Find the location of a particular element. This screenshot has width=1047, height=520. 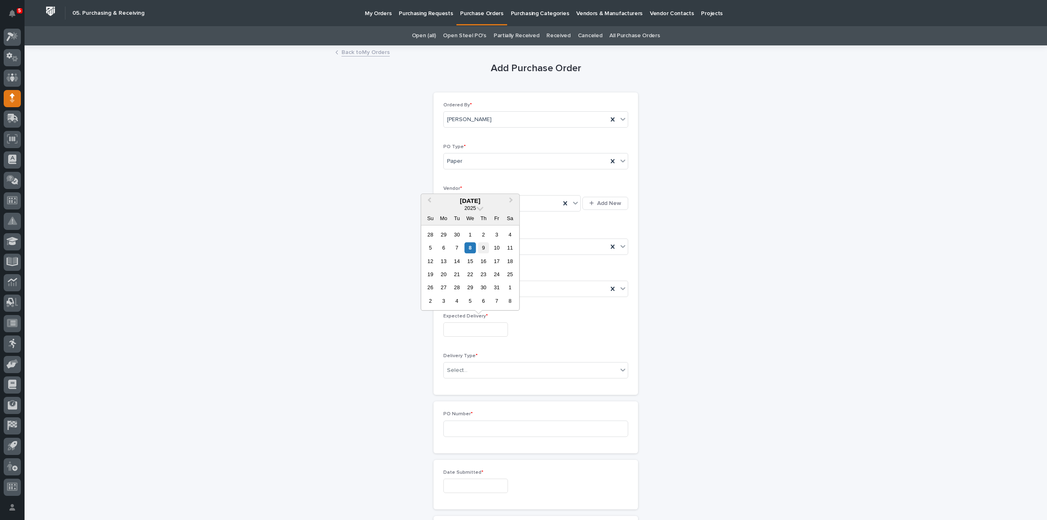

button: Previous Month is located at coordinates (429, 201).